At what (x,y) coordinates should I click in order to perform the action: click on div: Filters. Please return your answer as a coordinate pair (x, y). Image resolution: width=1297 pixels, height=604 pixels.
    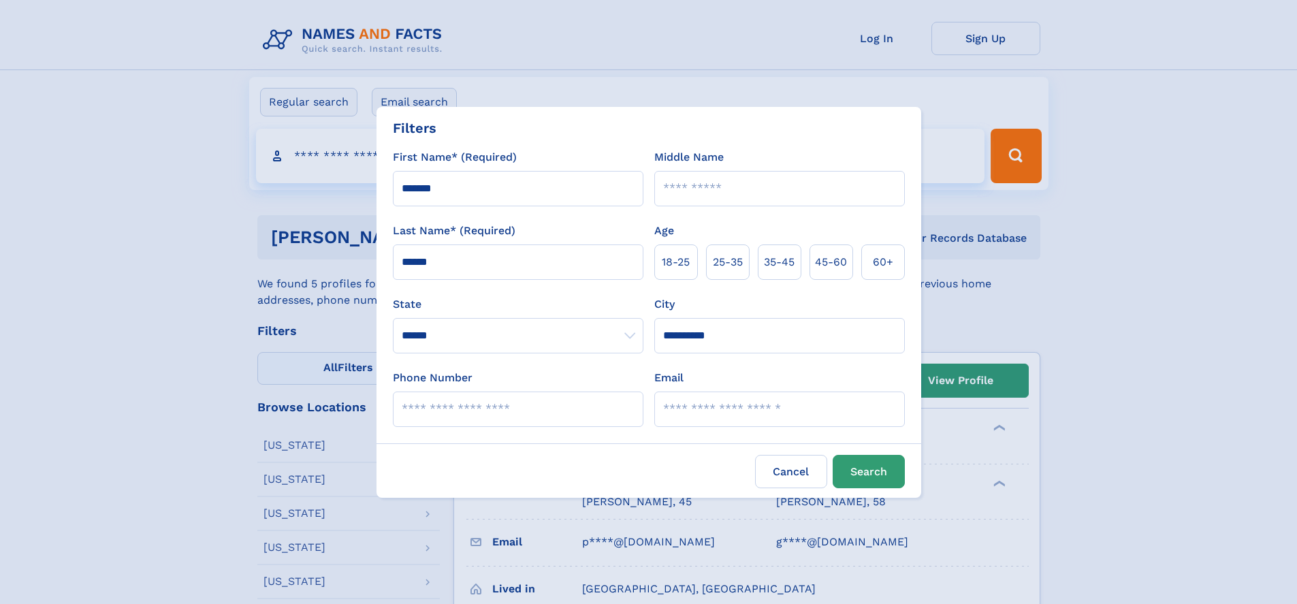
    Looking at the image, I should click on (415, 128).